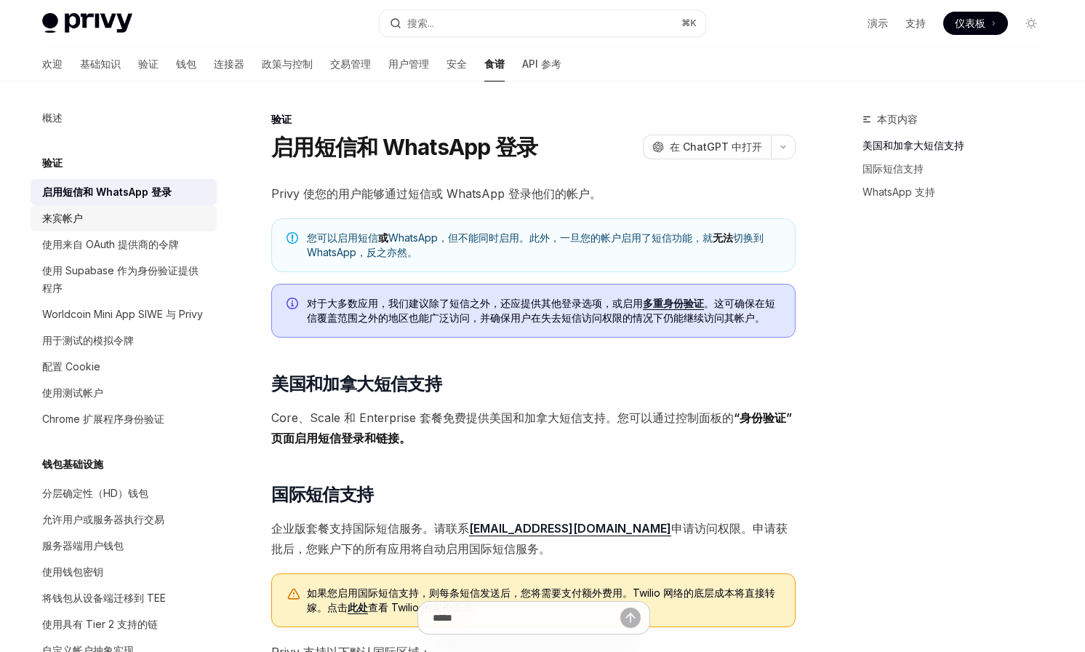  Describe the element at coordinates (457, 64) in the screenshot. I see `a: 安全` at that location.